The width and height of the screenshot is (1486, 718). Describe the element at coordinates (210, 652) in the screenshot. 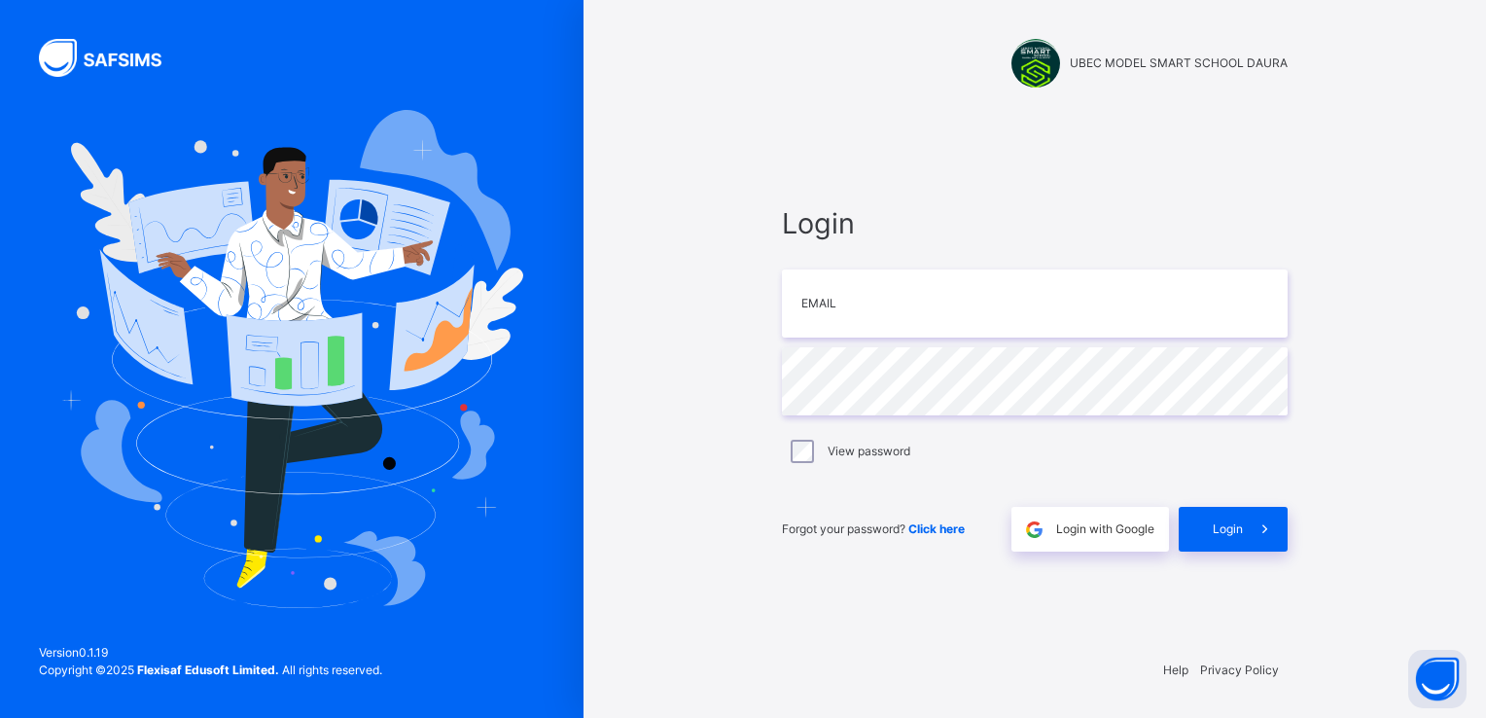

I see `span: Version 0.1.19` at that location.